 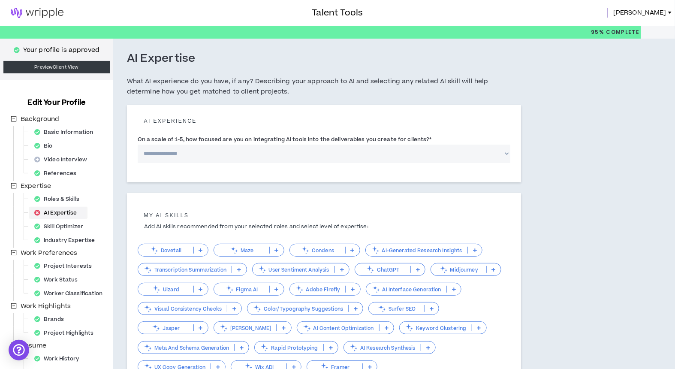 I want to click on h5: What AI experience do you have, if any? Describing your approach to AI and selecting any related ..., so click(x=324, y=87).